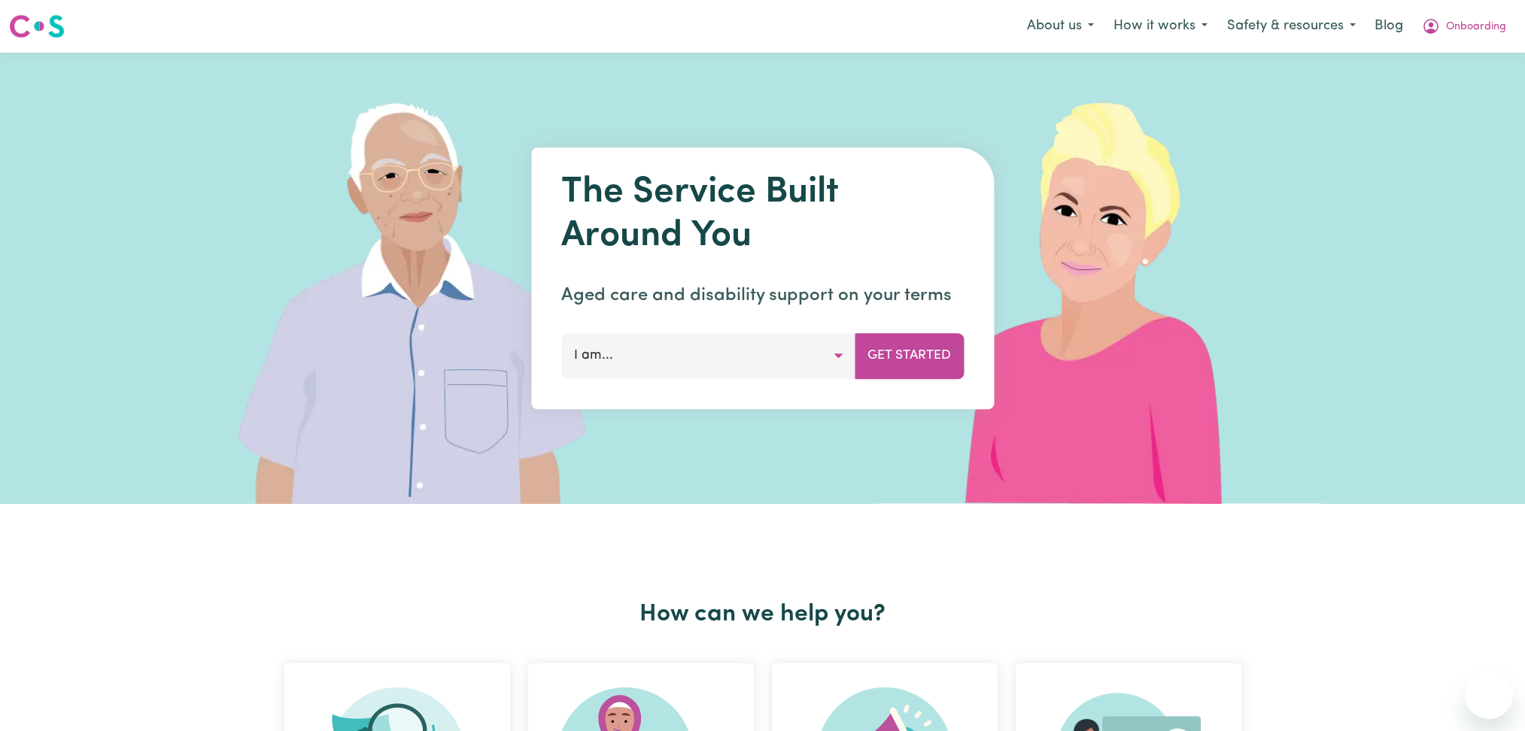  Describe the element at coordinates (1477, 27) in the screenshot. I see `span: Onboarding` at that location.